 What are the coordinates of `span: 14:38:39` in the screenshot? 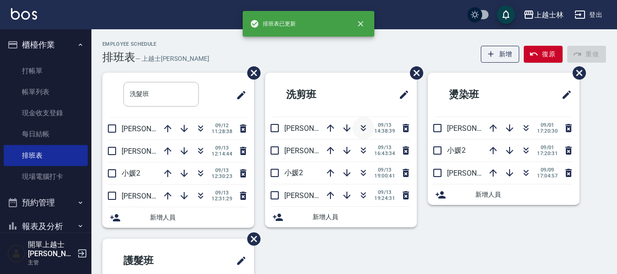 It's located at (385, 131).